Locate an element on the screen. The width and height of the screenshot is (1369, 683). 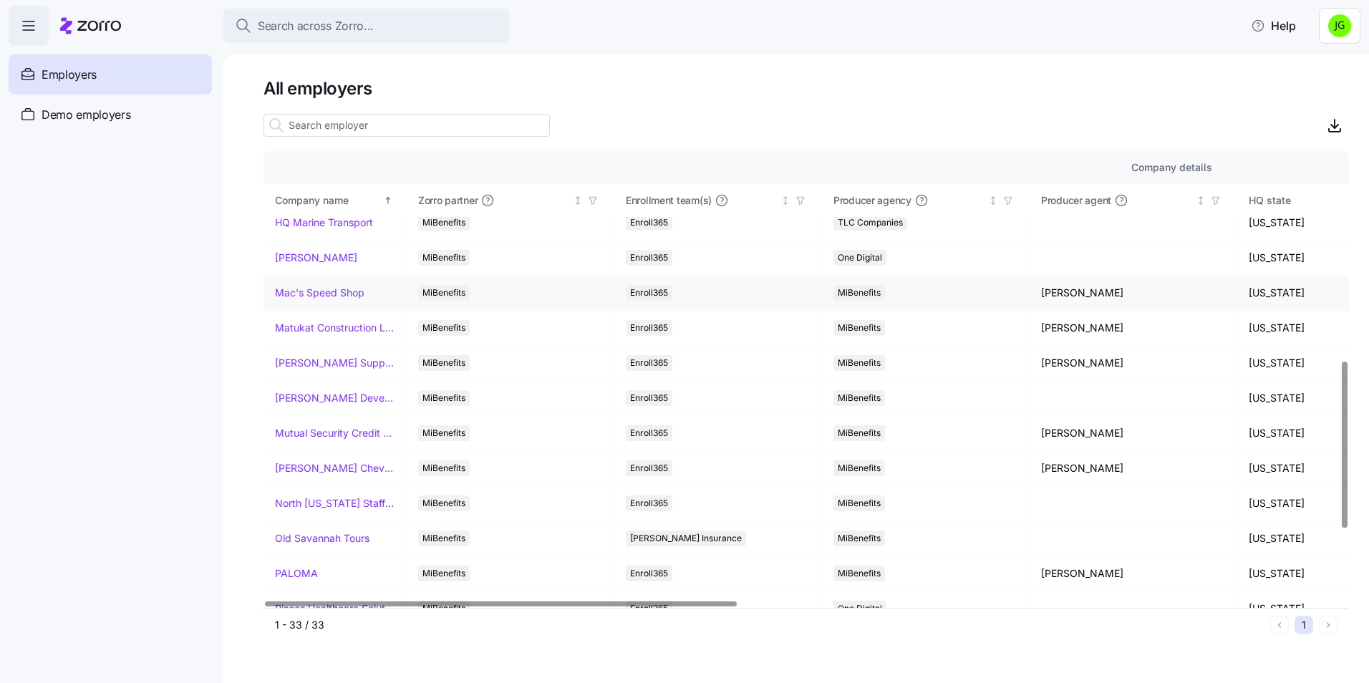
a: Employers is located at coordinates (110, 74).